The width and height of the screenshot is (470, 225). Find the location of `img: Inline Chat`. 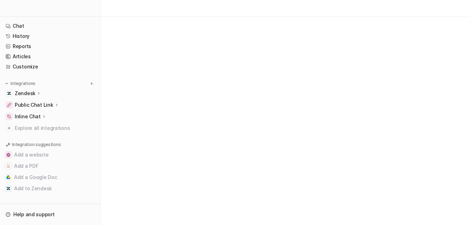

img: Inline Chat is located at coordinates (9, 117).